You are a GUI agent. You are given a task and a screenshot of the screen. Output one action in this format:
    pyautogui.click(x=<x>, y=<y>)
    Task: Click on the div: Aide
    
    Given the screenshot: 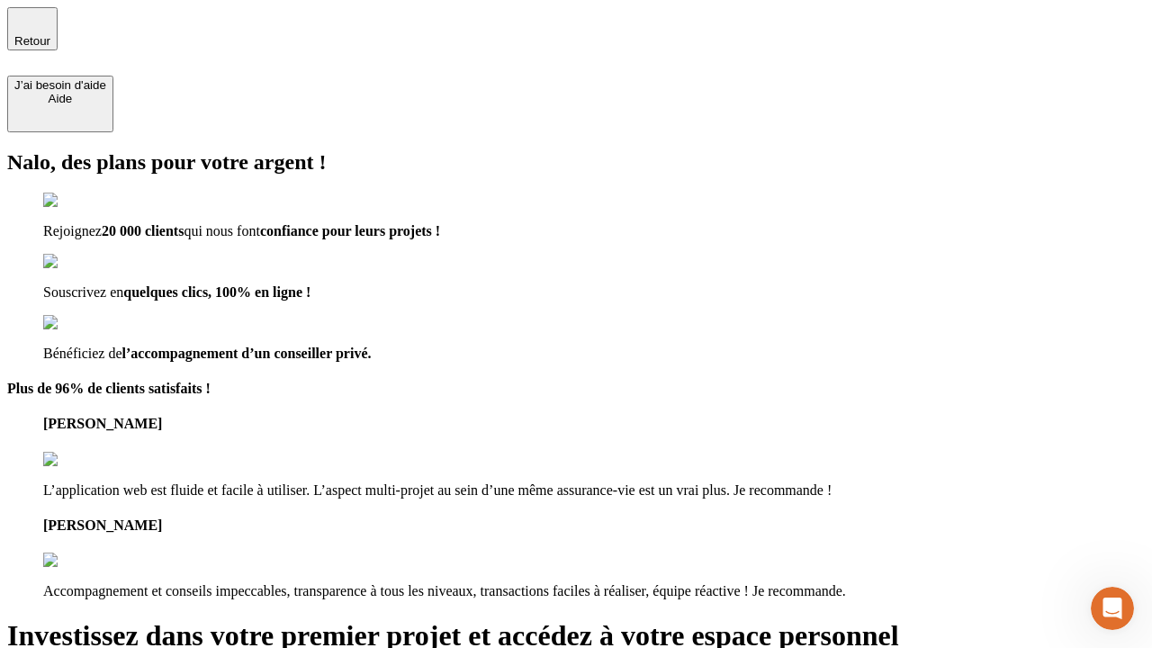 What is the action you would take?
    pyautogui.click(x=60, y=98)
    